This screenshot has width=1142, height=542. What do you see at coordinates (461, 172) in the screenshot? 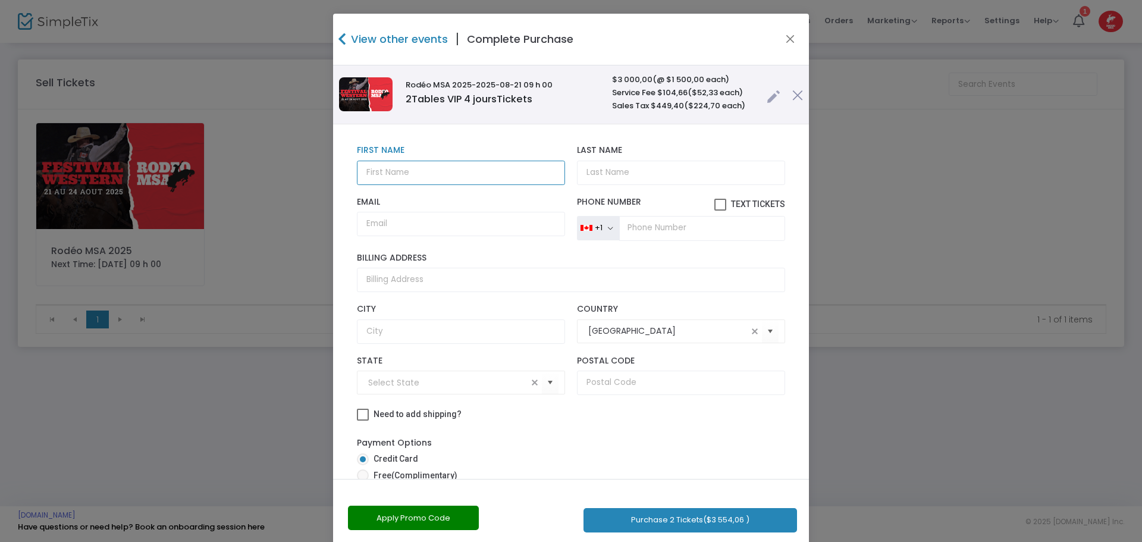
I see `input: First Name` at bounding box center [461, 172].